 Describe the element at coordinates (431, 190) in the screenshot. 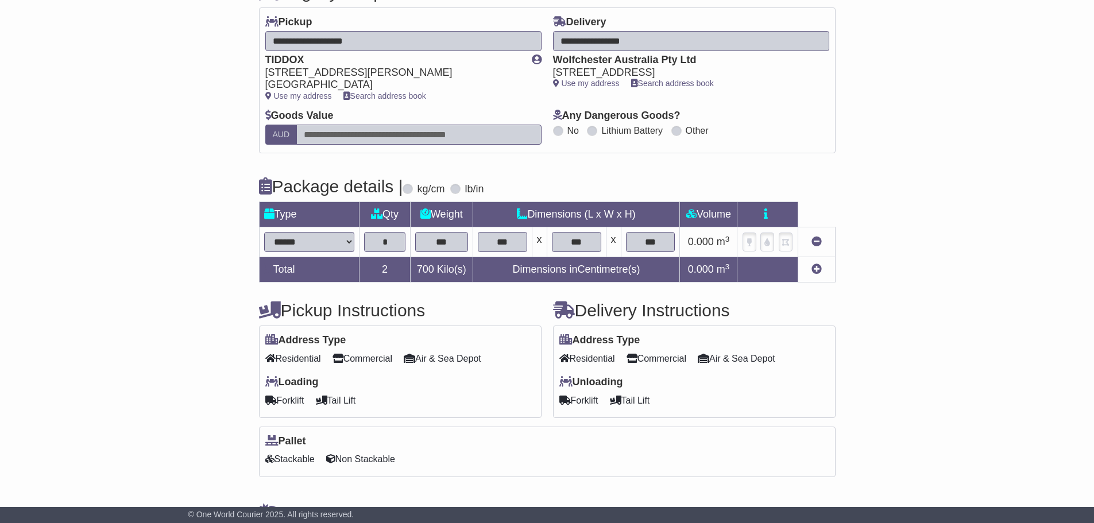

I see `label: kg/cm` at that location.